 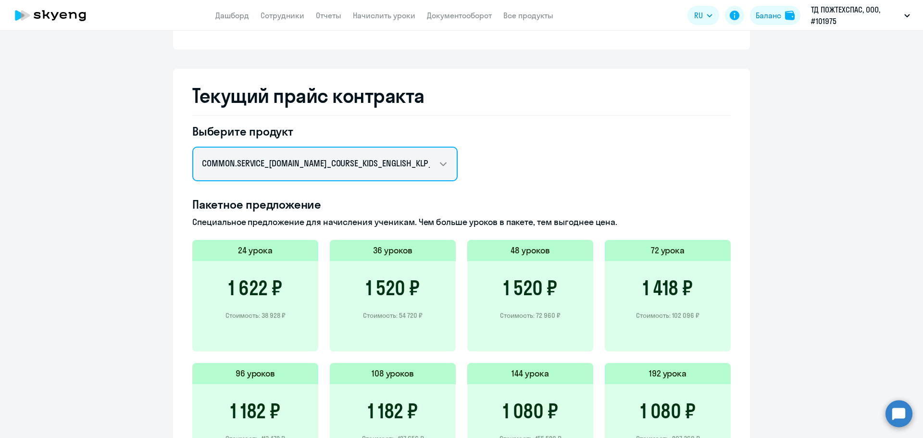 What do you see at coordinates (668, 288) in the screenshot?
I see `h3: 1 418 ₽` at bounding box center [668, 288].